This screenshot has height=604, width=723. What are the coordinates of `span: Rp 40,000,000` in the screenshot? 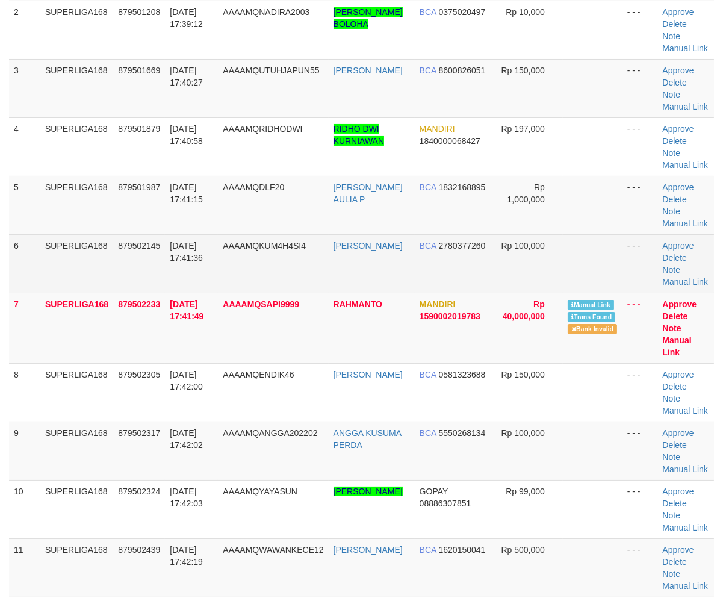 It's located at (523, 310).